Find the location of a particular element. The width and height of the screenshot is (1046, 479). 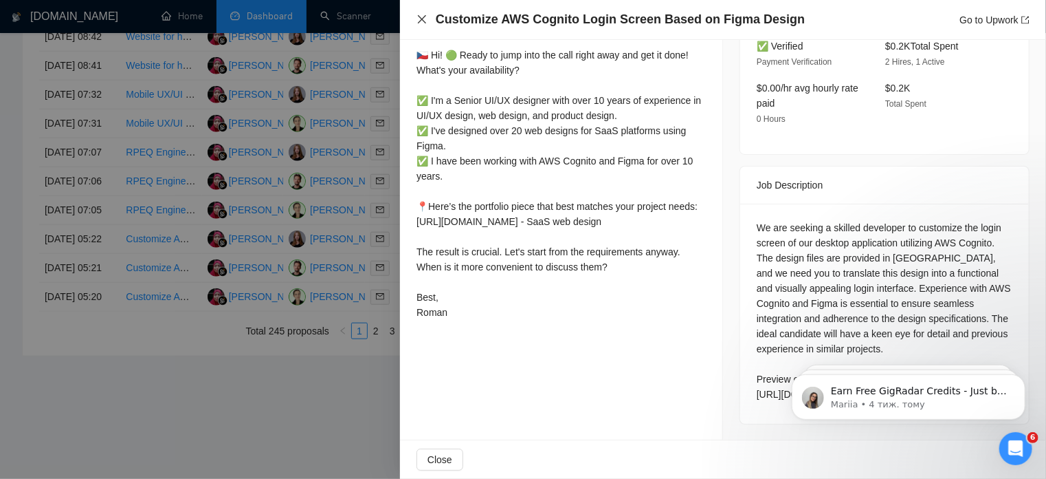

a: Go to Upworkexport is located at coordinates (995, 20).